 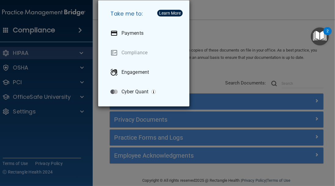 I want to click on p: Payments, so click(x=132, y=33).